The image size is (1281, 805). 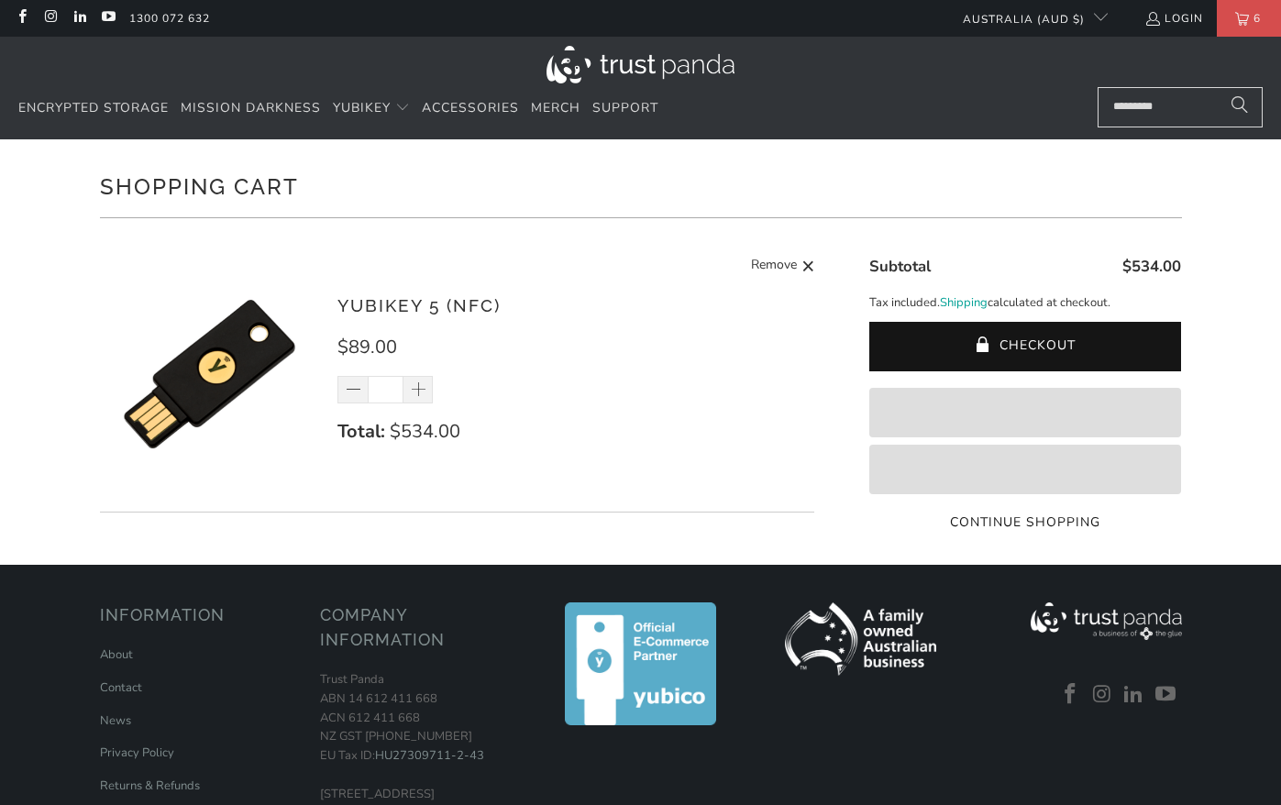 What do you see at coordinates (210, 374) in the screenshot?
I see `img: YubiKey 5 (NFC)` at bounding box center [210, 374].